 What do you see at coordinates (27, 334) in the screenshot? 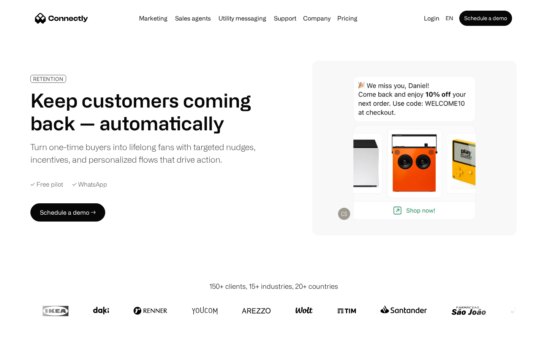
I see `aside: Language selected: English` at bounding box center [27, 334].